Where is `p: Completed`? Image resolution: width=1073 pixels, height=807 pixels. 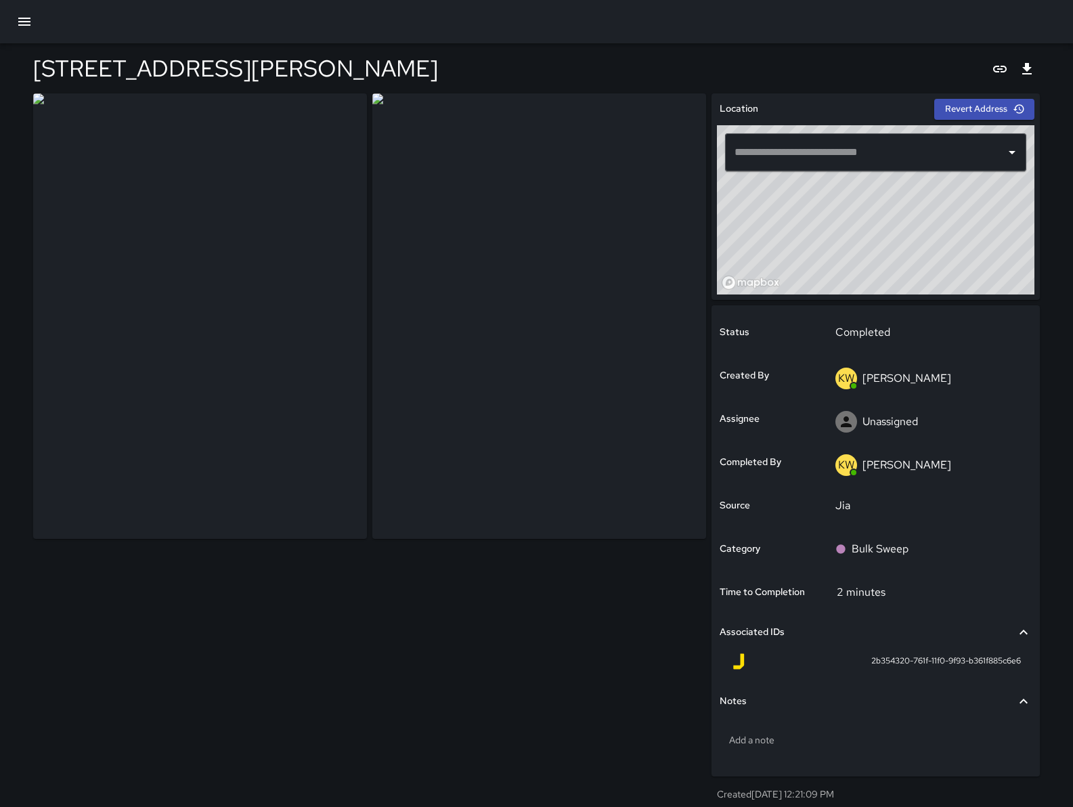 p: Completed is located at coordinates (929, 332).